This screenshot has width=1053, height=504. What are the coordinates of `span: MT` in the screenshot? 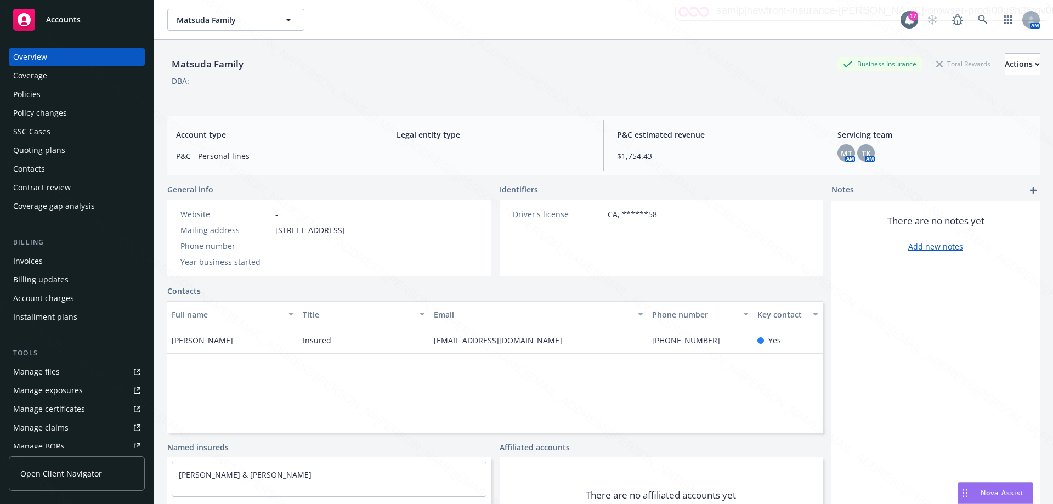 It's located at (846, 153).